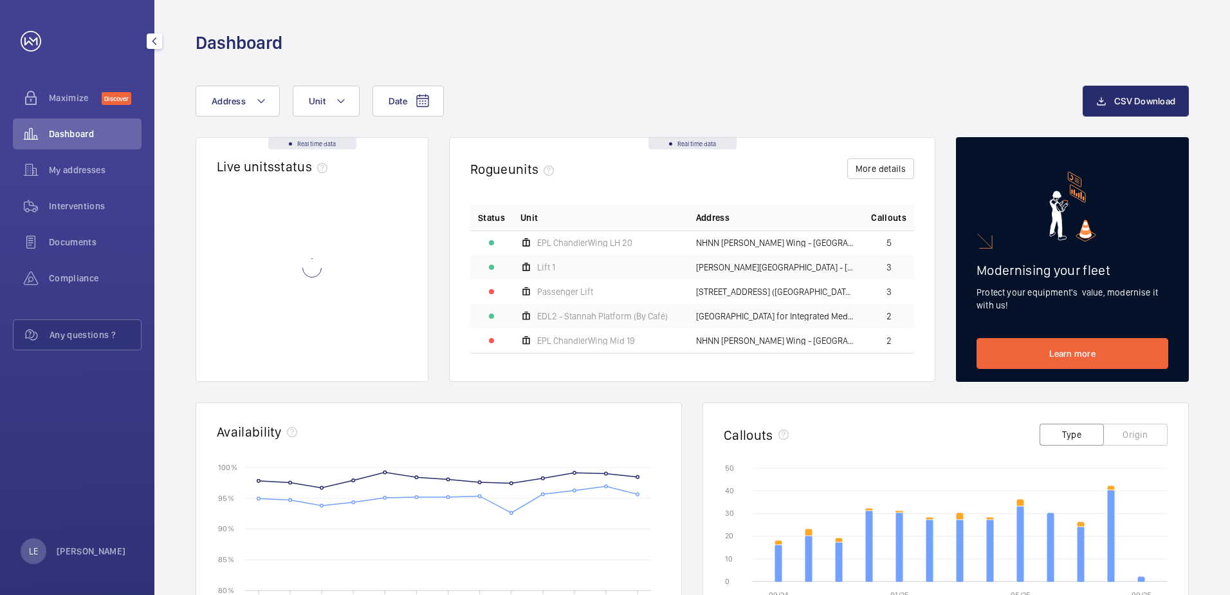 Image resolution: width=1230 pixels, height=595 pixels. Describe the element at coordinates (1073, 299) in the screenshot. I see `p: Protect your equipment's value, modernise it with us!` at that location.